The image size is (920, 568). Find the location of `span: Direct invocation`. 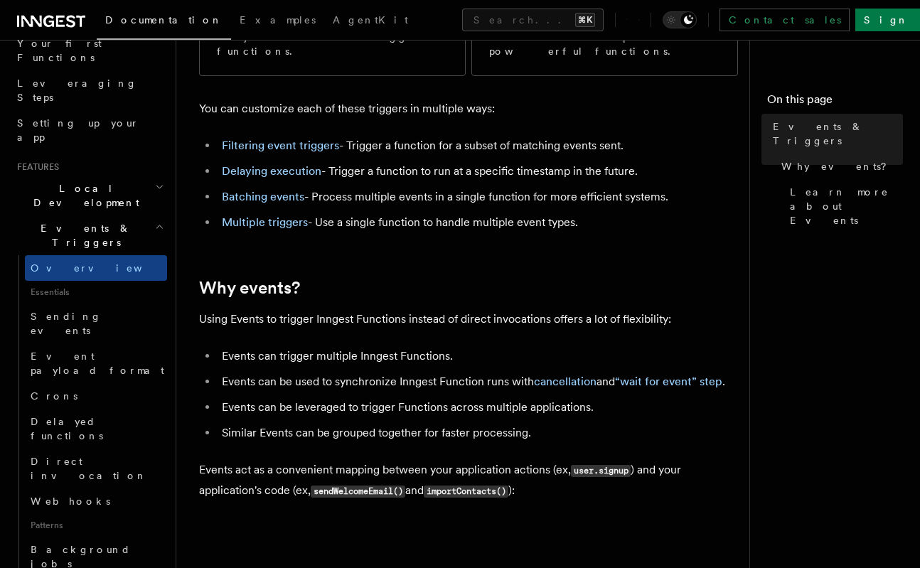

span: Direct invocation is located at coordinates (89, 469).